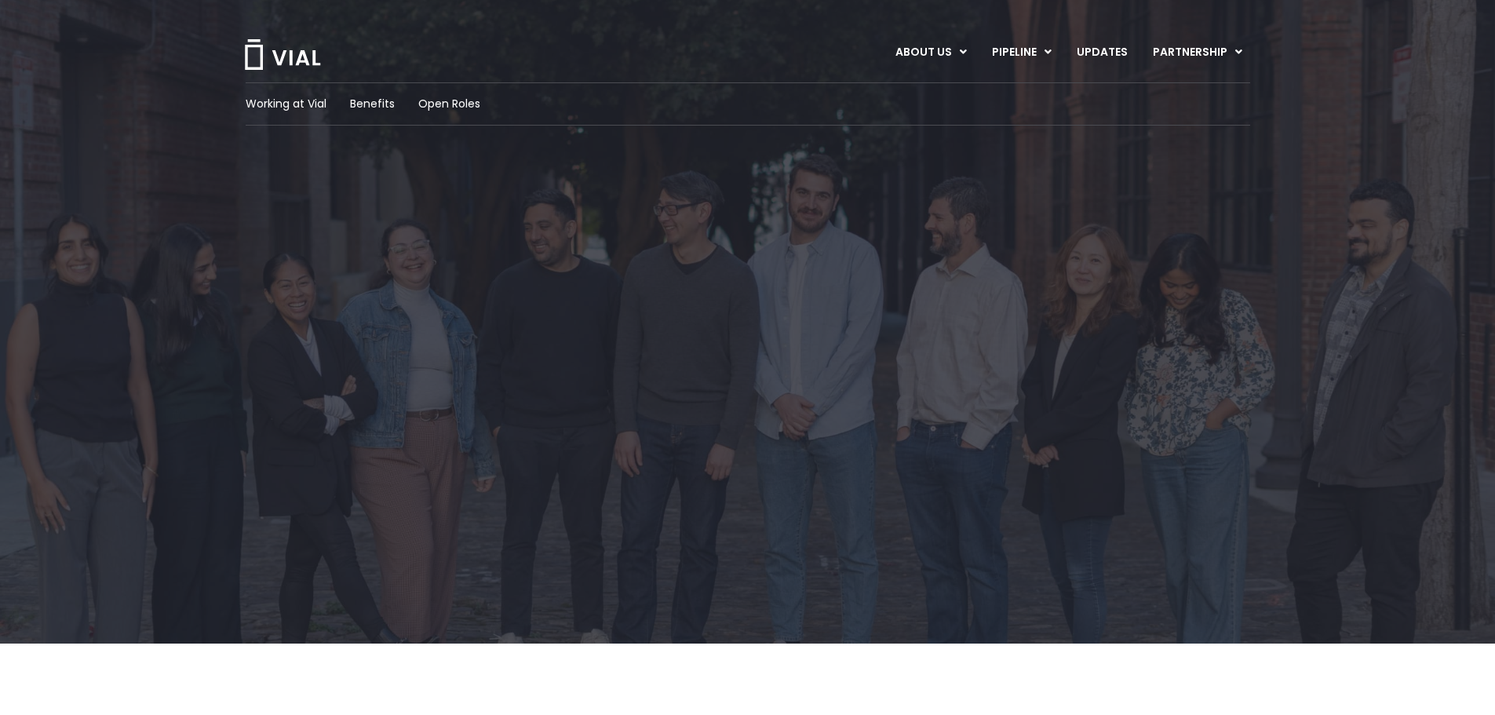  Describe the element at coordinates (1021, 53) in the screenshot. I see `a: PIPELINEMenu Toggle` at that location.